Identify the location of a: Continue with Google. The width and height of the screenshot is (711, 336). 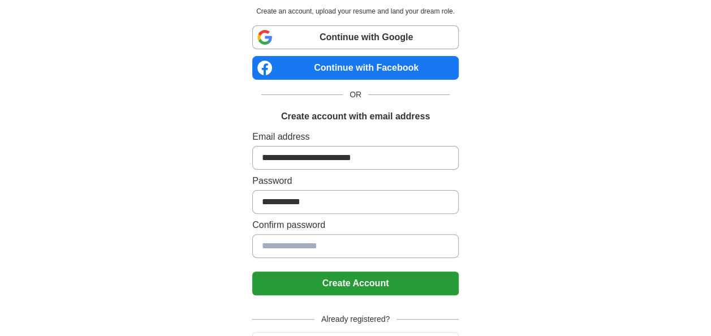
(355, 37).